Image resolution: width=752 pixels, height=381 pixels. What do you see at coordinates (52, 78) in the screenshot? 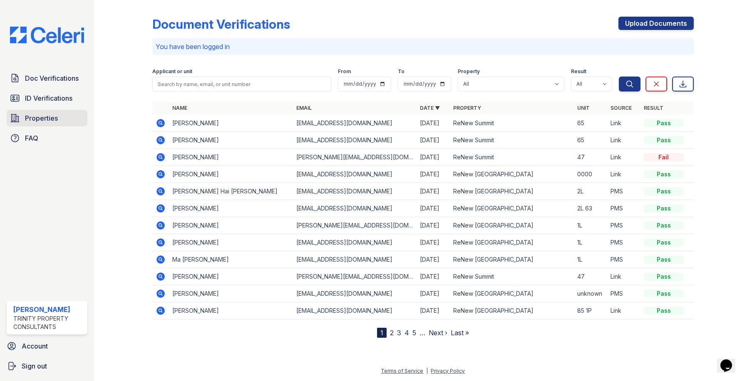
I see `span: Doc Verifications` at bounding box center [52, 78].